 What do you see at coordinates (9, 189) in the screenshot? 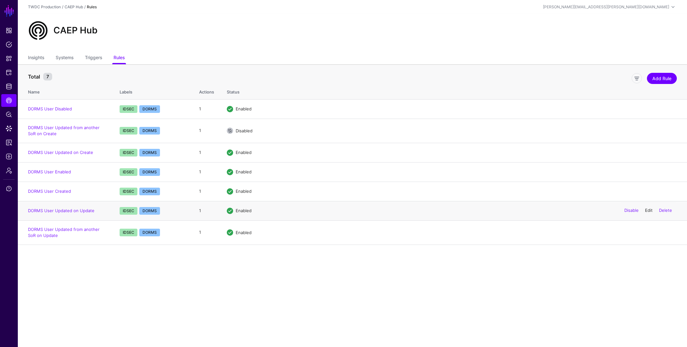
I see `span: Support` at bounding box center [9, 189].